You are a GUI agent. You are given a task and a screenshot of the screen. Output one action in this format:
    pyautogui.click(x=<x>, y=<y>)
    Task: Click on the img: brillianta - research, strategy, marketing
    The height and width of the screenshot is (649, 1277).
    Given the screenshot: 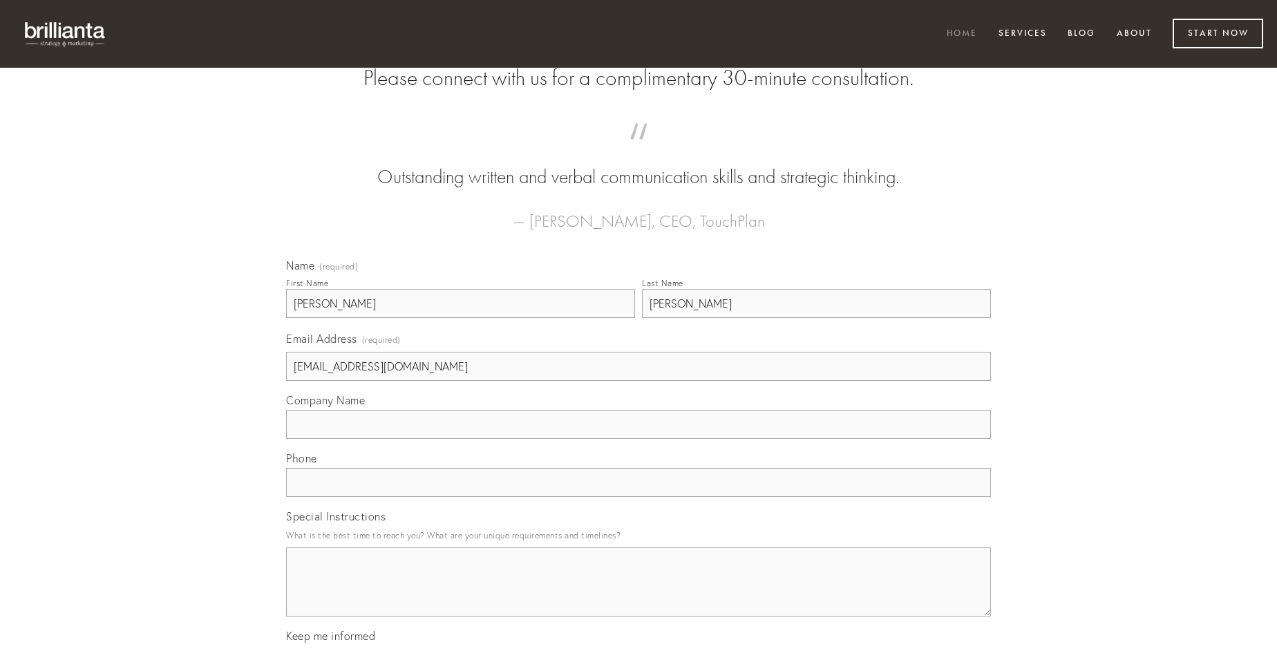 What is the action you would take?
    pyautogui.click(x=66, y=34)
    